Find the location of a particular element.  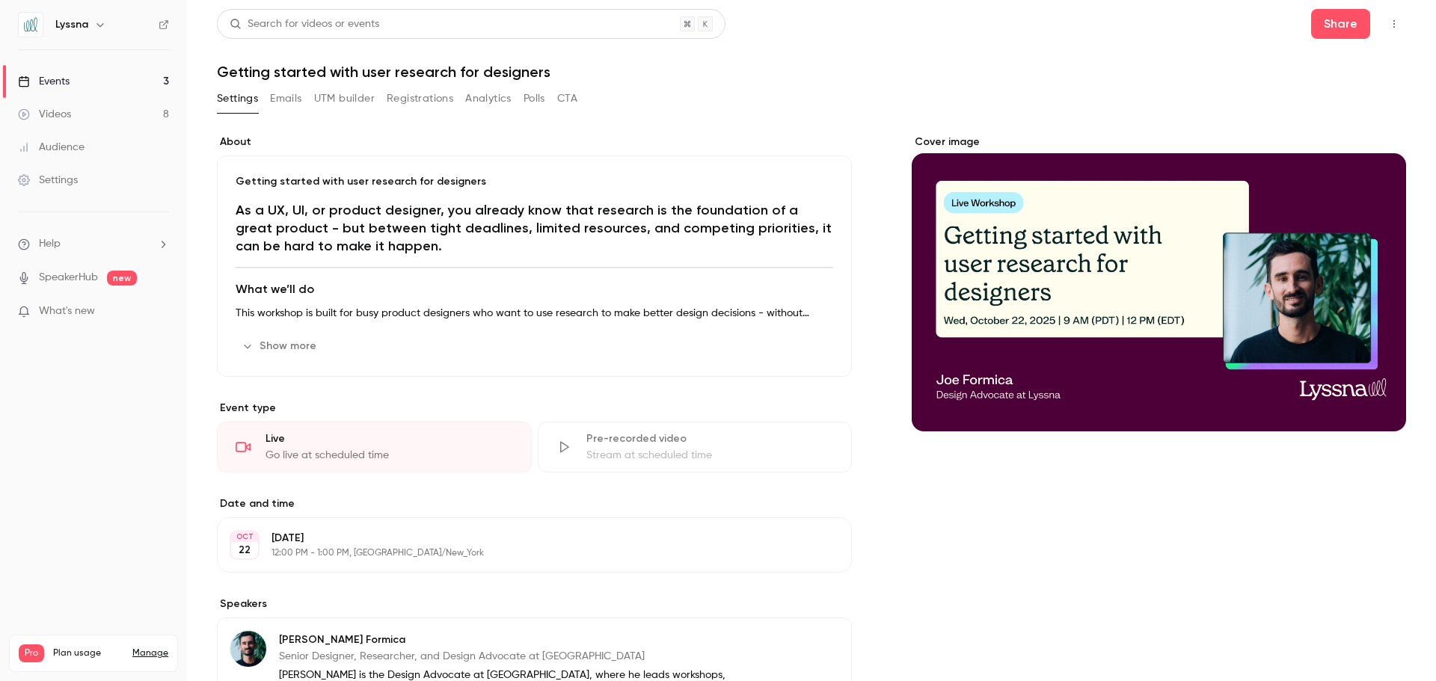

li: help-dropdown-opener is located at coordinates (93, 244).